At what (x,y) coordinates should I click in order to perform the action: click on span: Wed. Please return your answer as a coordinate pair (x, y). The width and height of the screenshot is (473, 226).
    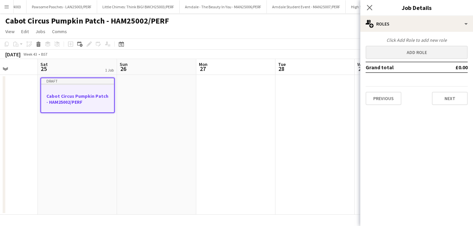
    Looking at the image, I should click on (361, 64).